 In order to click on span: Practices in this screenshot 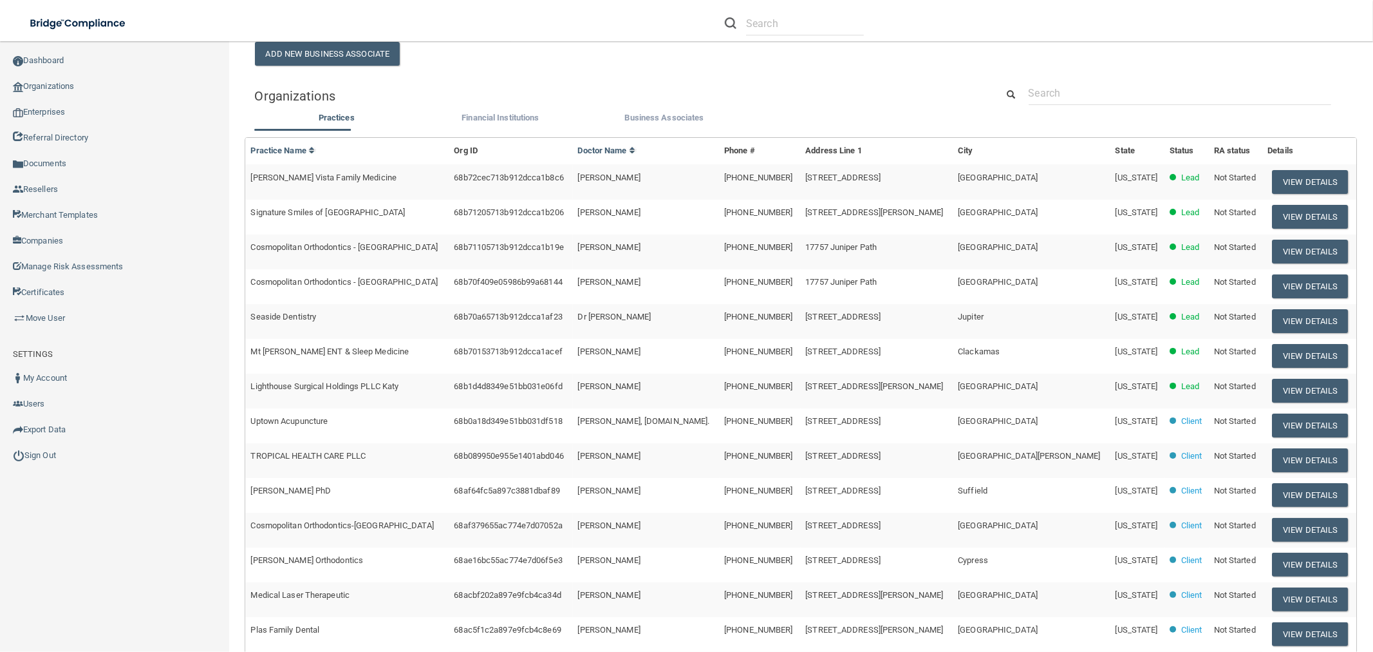, I will do `click(337, 117)`.